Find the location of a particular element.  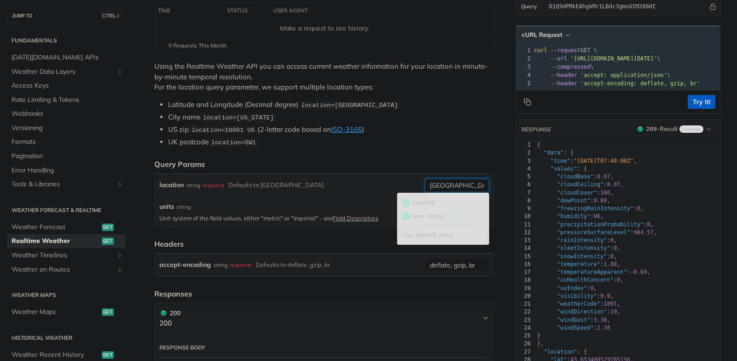

a: Weather Data LayersShow subpages for Weather Data Layers is located at coordinates (66, 72).